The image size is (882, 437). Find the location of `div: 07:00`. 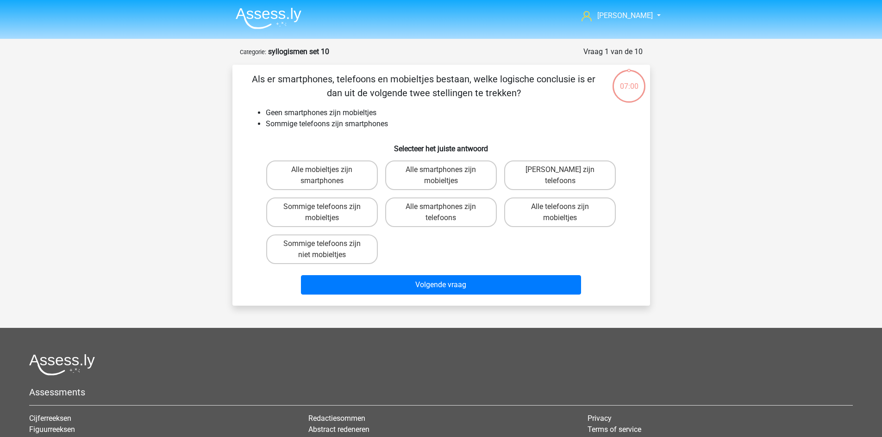

div: 07:00 is located at coordinates (628, 81).